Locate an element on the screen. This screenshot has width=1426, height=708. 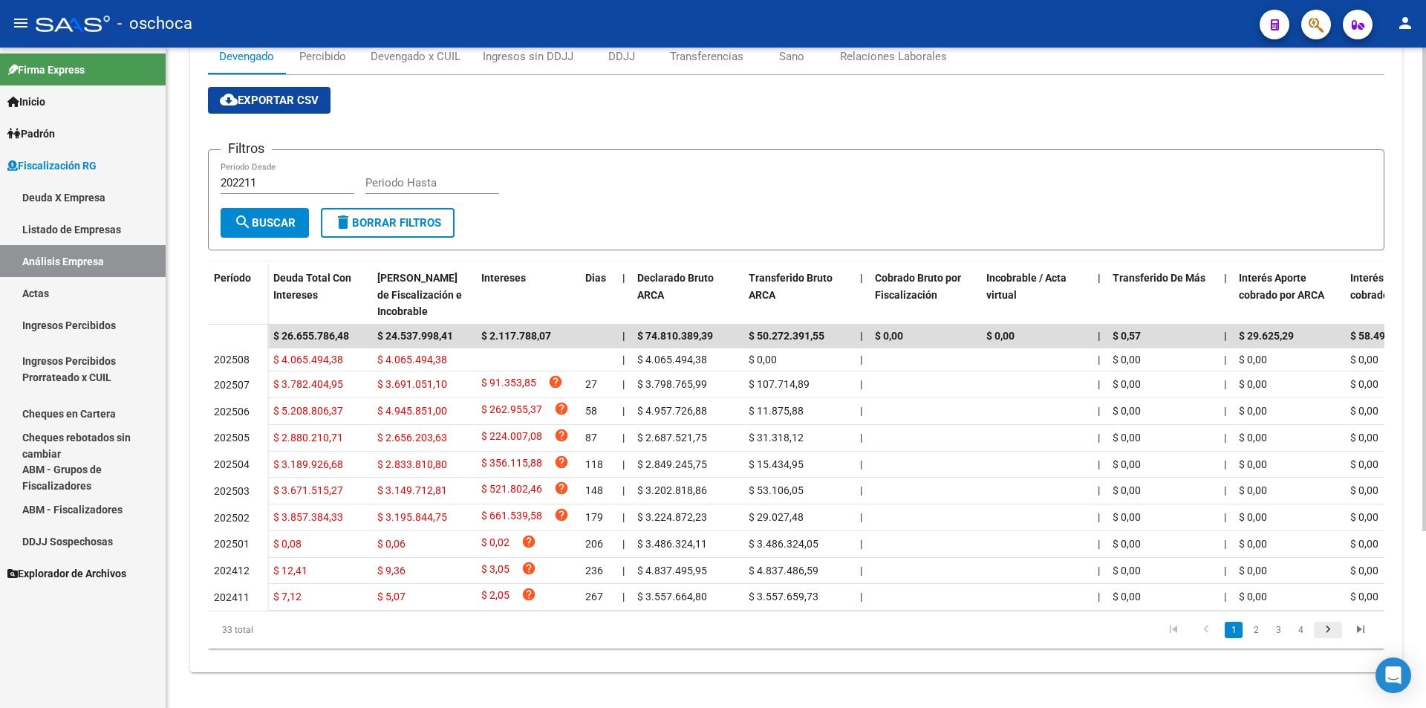
datatable-header-cell: Deuda Bruta Neto de Fiscalización e Incobrable is located at coordinates (423, 295).